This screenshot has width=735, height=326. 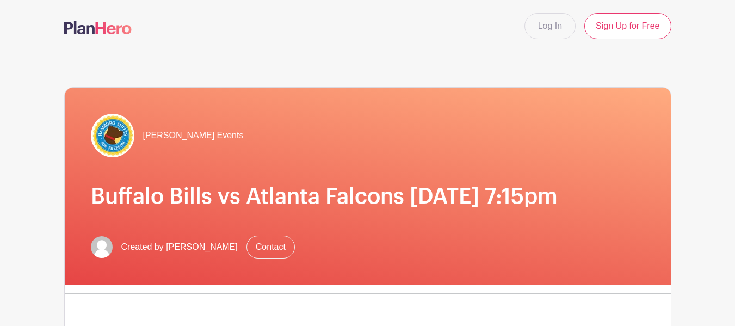 What do you see at coordinates (98, 28) in the screenshot?
I see `img: logo-507f7623f17ff9eddc593b1ce0a138ce2505c220e1c5a4e2b4648c50719b7d32.svg` at bounding box center [98, 28].